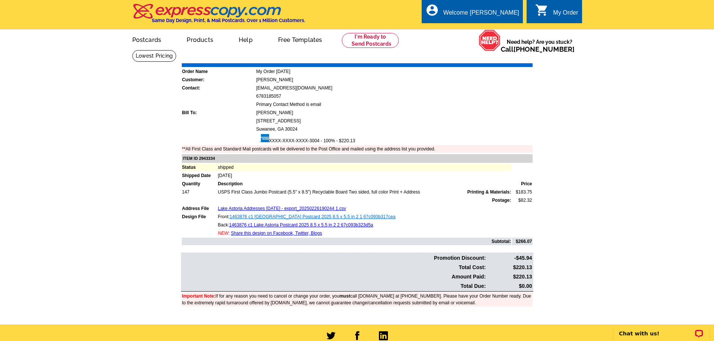 The width and height of the screenshot is (714, 341). I want to click on p: Chat with us!, so click(48, 16).